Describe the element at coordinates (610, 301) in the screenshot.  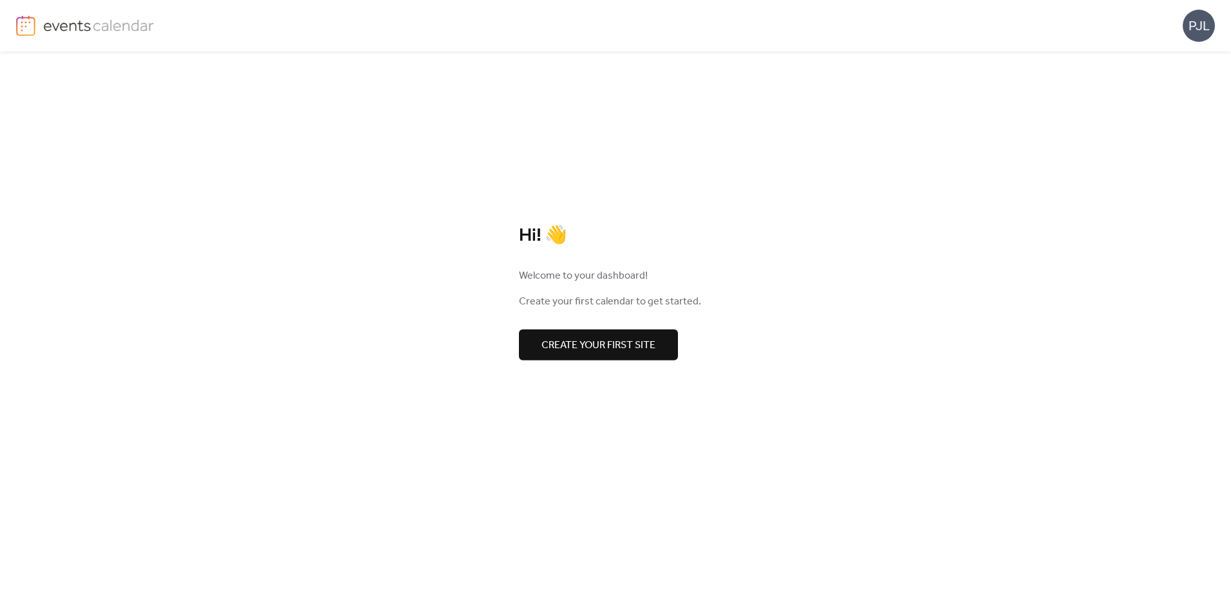
I see `span: Create your first calendar to get started.` at that location.